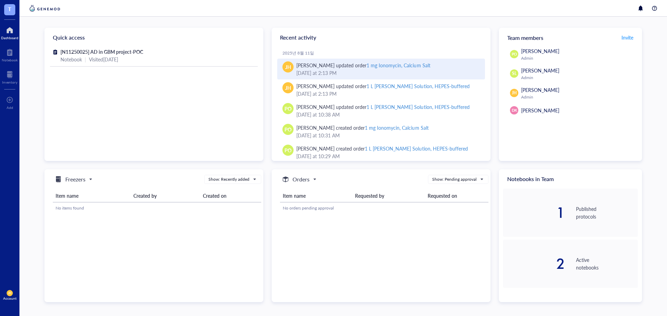  What do you see at coordinates (154, 37) in the screenshot?
I see `div: Quick access` at bounding box center [154, 37].